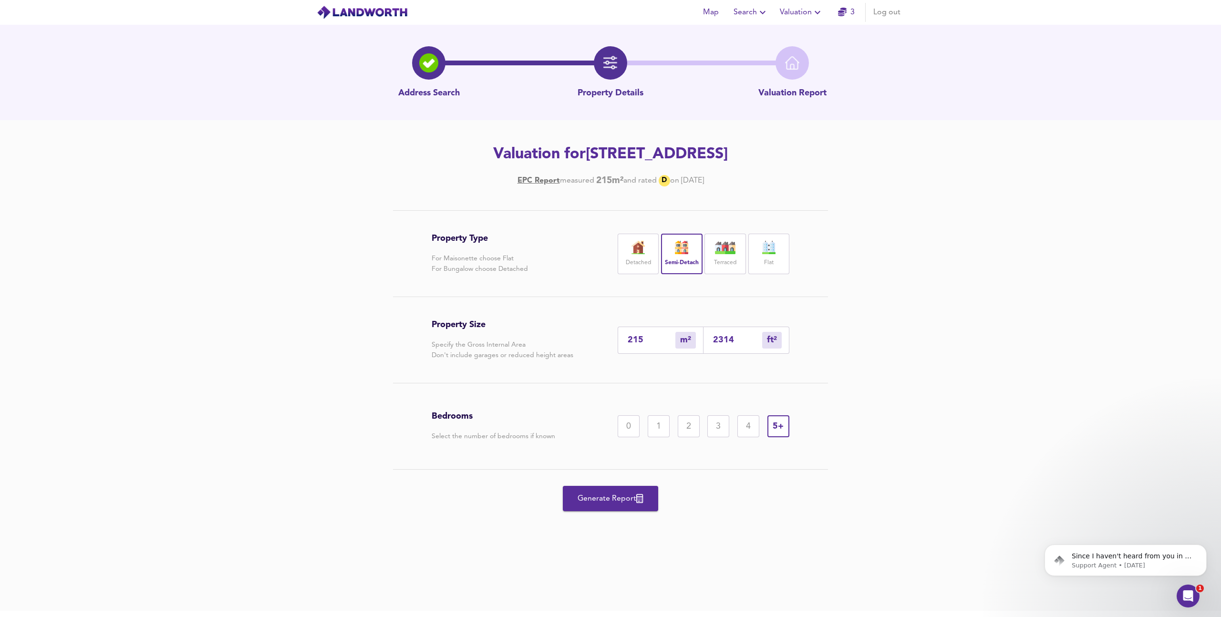 The width and height of the screenshot is (1221, 617). What do you see at coordinates (681, 254) in the screenshot?
I see `div: Semi-Detach` at bounding box center [681, 254].